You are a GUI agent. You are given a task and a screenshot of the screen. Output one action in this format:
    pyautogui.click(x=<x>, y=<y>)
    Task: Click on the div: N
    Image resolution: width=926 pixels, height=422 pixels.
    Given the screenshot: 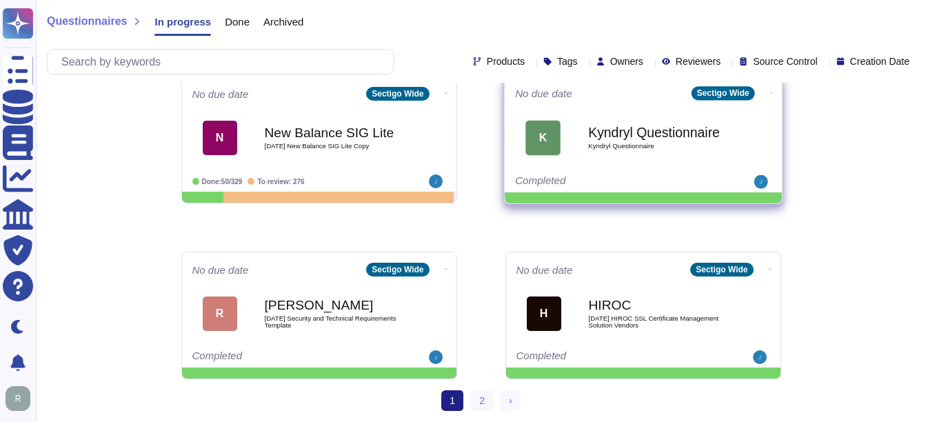 What is the action you would take?
    pyautogui.click(x=220, y=138)
    